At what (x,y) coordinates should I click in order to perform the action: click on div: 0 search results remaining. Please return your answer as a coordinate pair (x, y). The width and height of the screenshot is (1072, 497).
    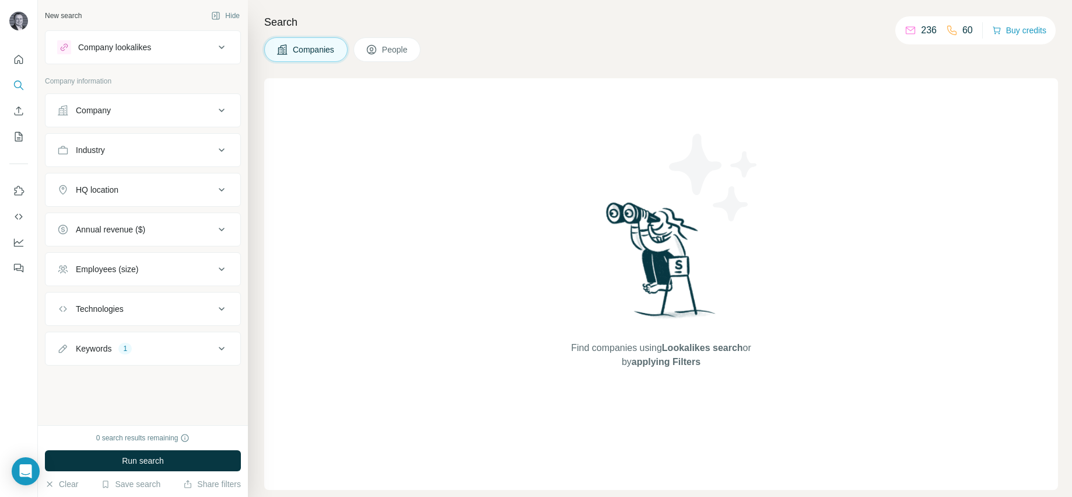
    Looking at the image, I should click on (143, 438).